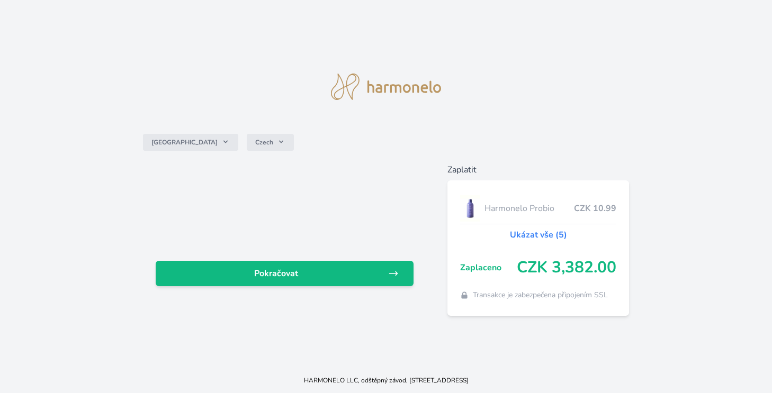 Image resolution: width=772 pixels, height=393 pixels. What do you see at coordinates (567, 268) in the screenshot?
I see `span: CZK 3,382.00` at bounding box center [567, 268].